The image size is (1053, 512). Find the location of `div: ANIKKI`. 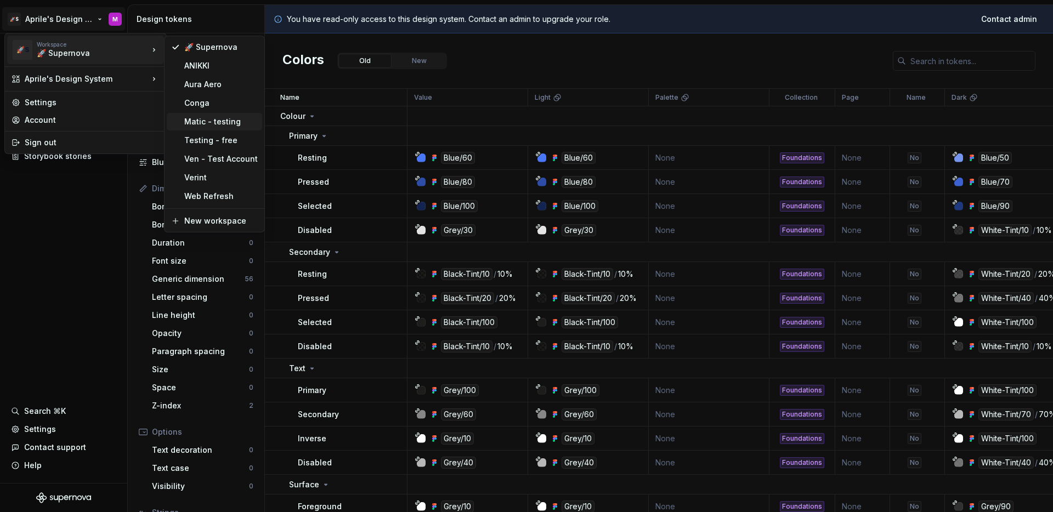

div: ANIKKI is located at coordinates (221, 66).